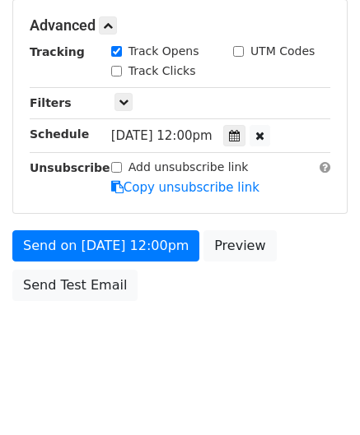 The height and width of the screenshot is (435, 360). Describe the element at coordinates (185, 188) in the screenshot. I see `a: Copy unsubscribe link` at that location.